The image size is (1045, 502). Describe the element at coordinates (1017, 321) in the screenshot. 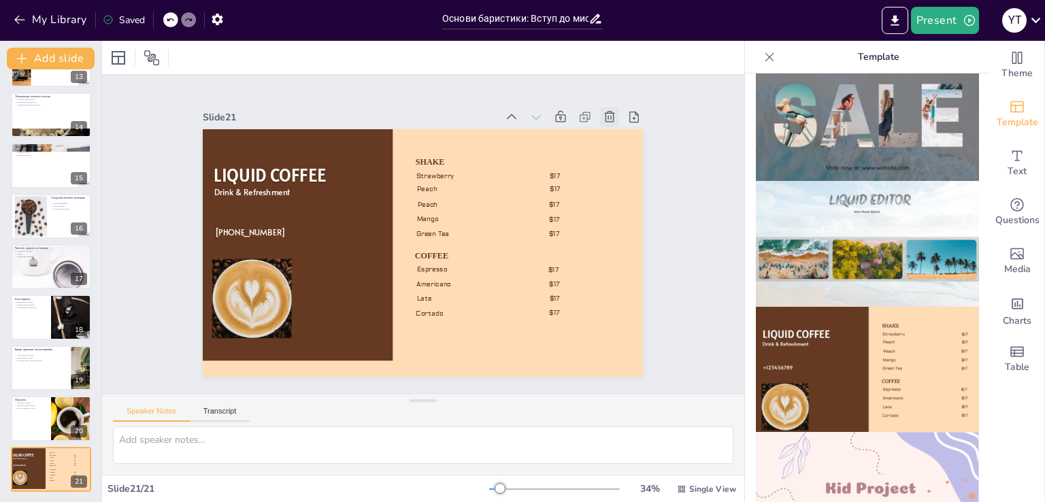

I see `span: Charts` at that location.